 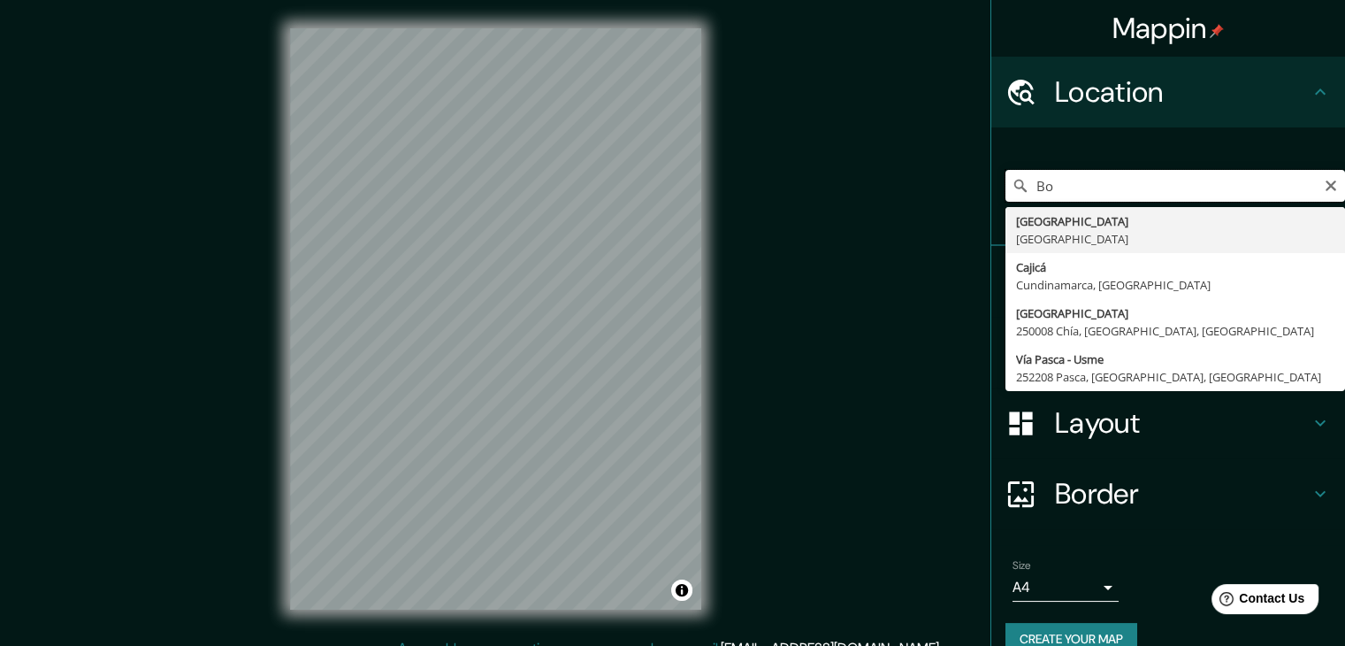 I want to click on div: Vía Pasca - Usme, so click(x=1175, y=359).